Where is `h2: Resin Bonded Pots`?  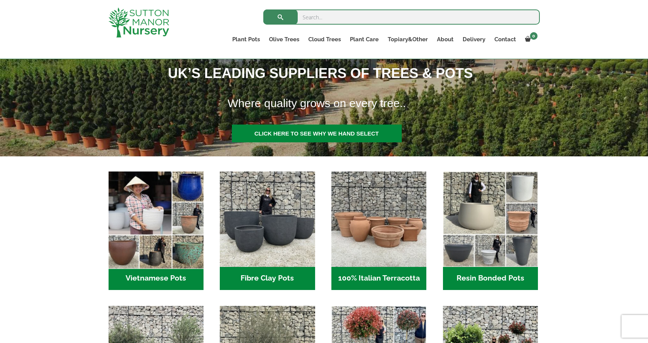
h2: Resin Bonded Pots is located at coordinates (490, 278).